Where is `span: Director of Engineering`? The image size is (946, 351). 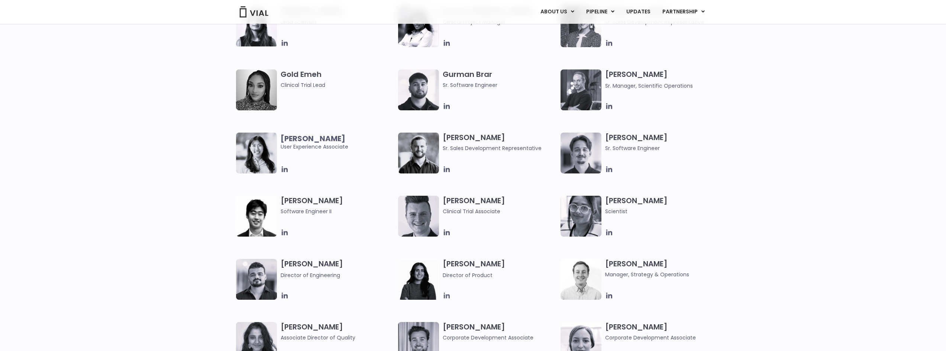
span: Director of Engineering is located at coordinates (310, 275).